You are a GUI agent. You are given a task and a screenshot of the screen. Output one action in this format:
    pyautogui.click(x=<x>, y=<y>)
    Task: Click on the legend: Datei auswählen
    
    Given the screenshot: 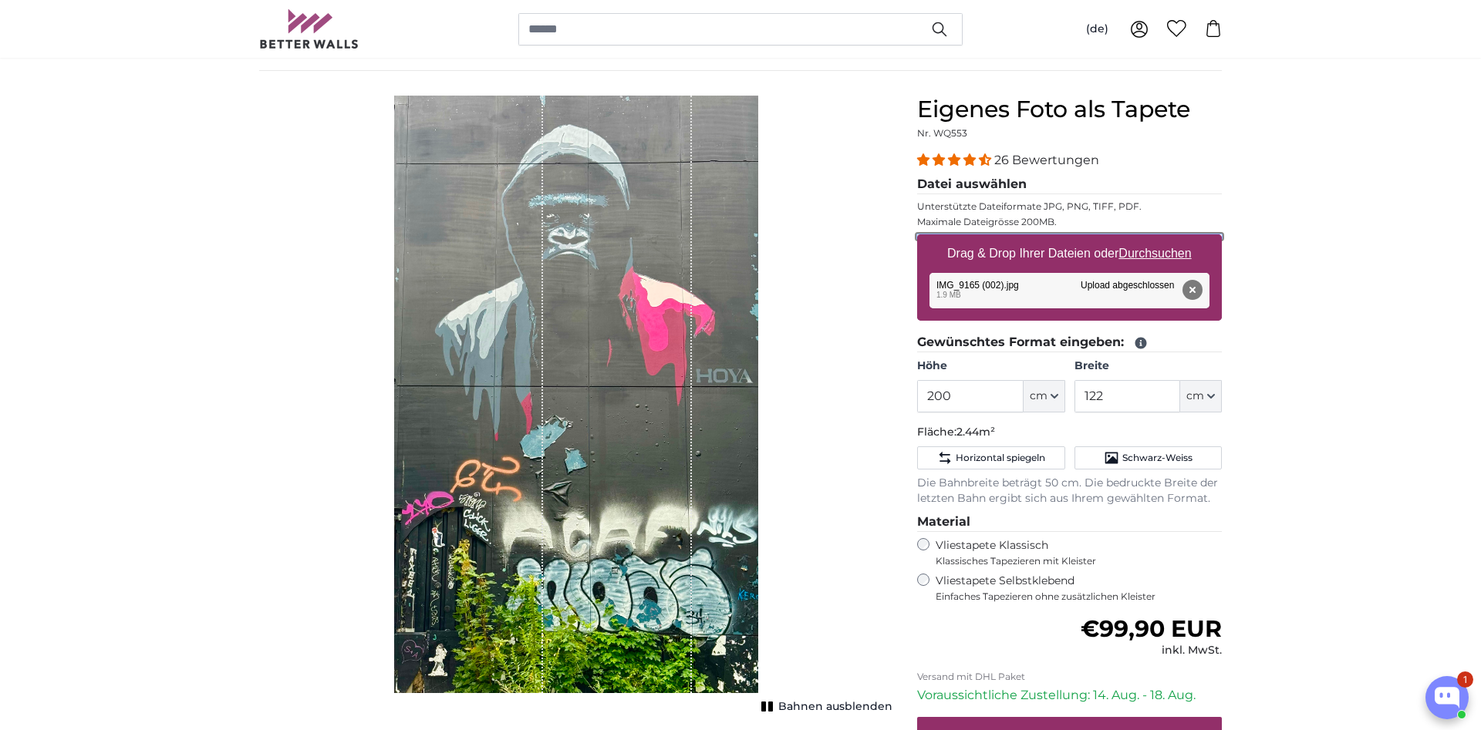 What is the action you would take?
    pyautogui.click(x=1069, y=184)
    